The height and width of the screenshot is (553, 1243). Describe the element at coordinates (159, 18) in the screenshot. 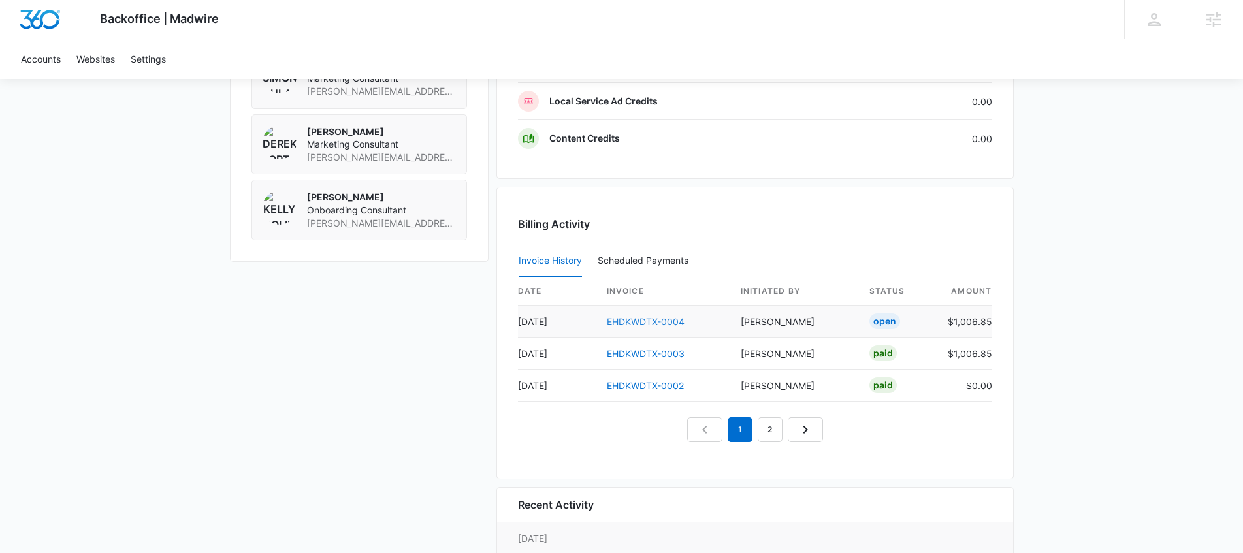

I see `span: Backoffice | Madwire` at that location.